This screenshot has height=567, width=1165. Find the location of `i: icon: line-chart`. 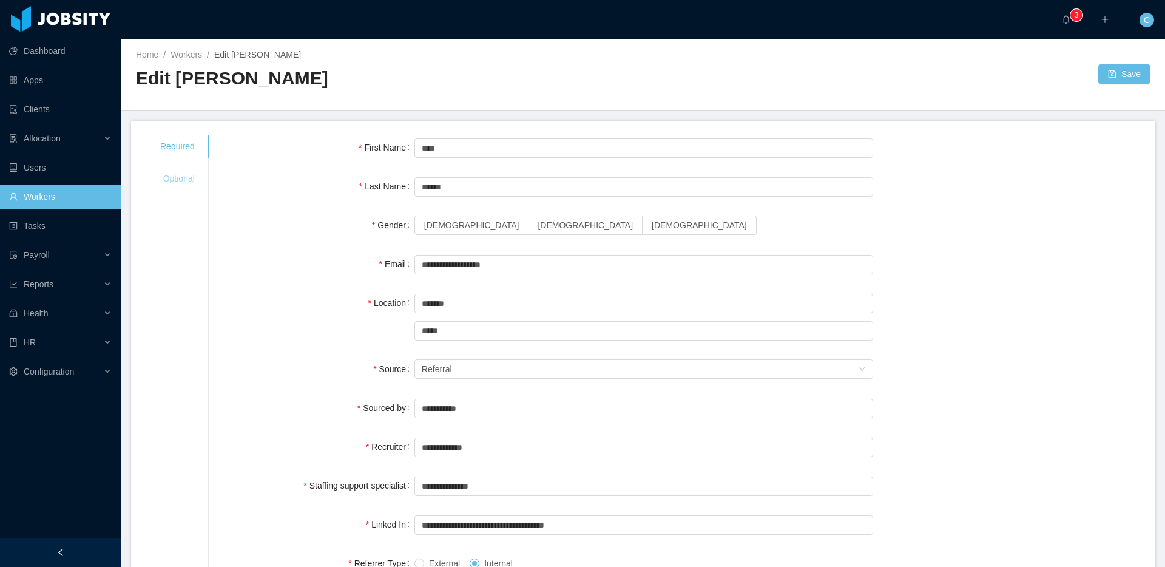

i: icon: line-chart is located at coordinates (13, 284).